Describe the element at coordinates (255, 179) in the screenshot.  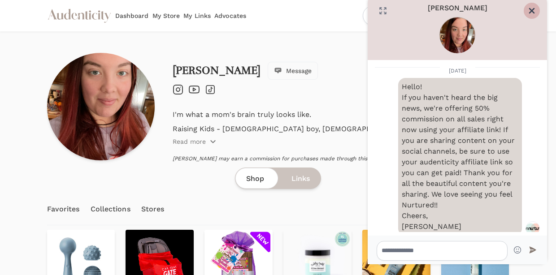
I see `span: Shop` at that location.